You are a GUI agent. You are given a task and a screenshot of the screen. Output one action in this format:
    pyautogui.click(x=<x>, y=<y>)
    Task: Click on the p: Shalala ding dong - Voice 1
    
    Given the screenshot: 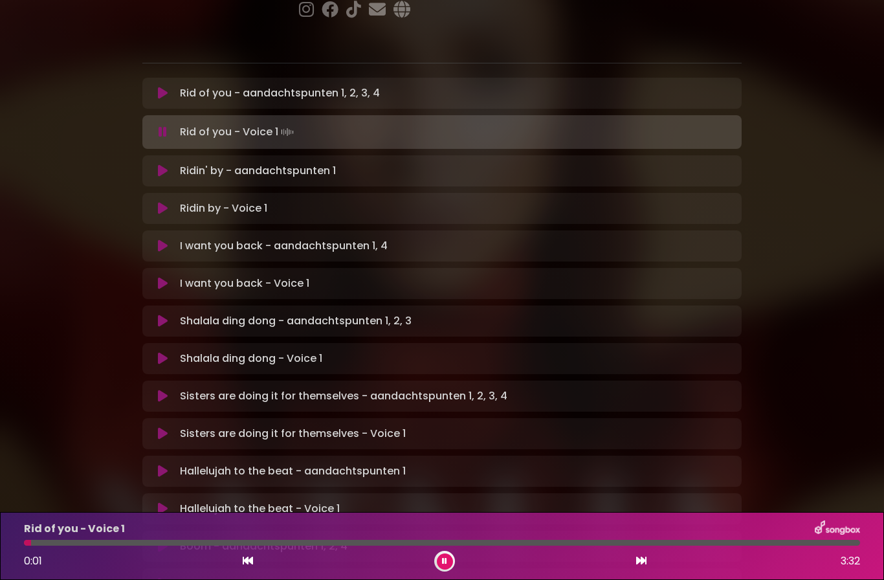 What is the action you would take?
    pyautogui.click(x=251, y=359)
    